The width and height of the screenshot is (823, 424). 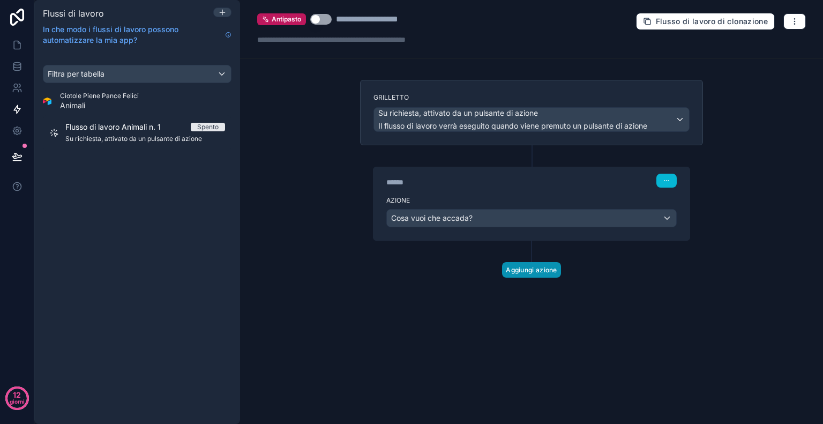 I want to click on a: In che modo i flussi di lavoro possono automatizzare la mia app?, so click(x=137, y=35).